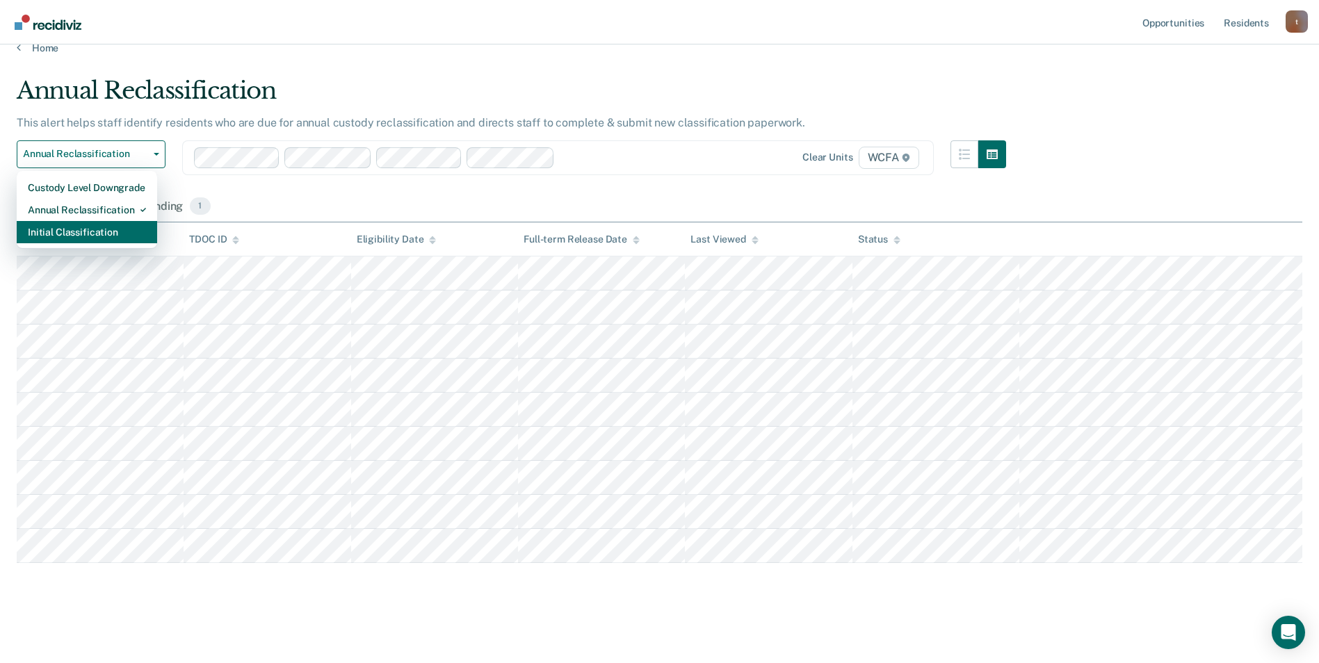  Describe the element at coordinates (411, 122) in the screenshot. I see `p: This alert helps staff identify residents who are due for annual custody reclassification and dir...` at that location.